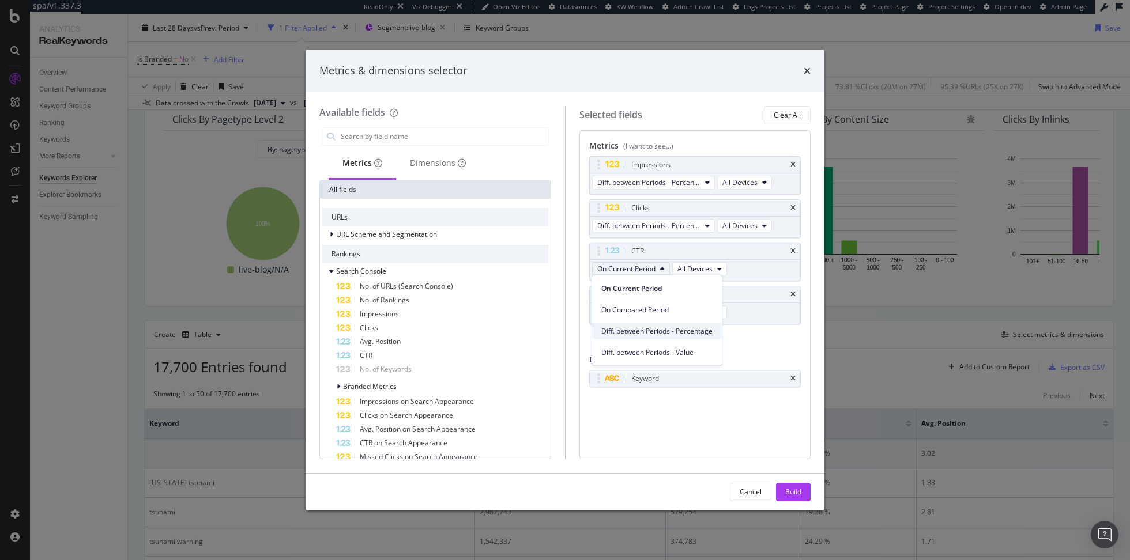 Image resolution: width=1130 pixels, height=560 pixels. What do you see at coordinates (386, 234) in the screenshot?
I see `span: URL Scheme and Segmentation` at bounding box center [386, 234].